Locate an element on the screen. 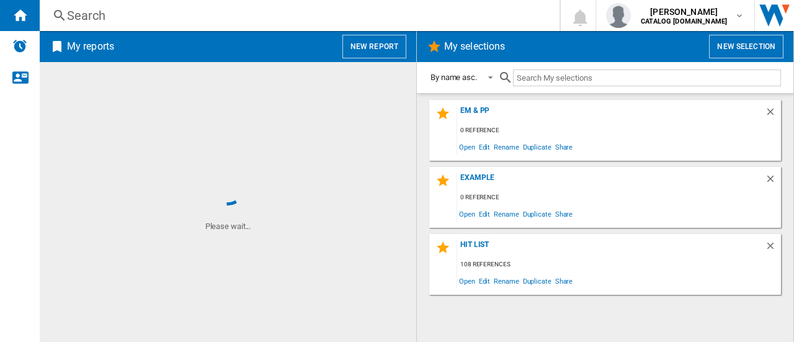 The image size is (794, 342). img: profile.jpg is located at coordinates (618, 16).